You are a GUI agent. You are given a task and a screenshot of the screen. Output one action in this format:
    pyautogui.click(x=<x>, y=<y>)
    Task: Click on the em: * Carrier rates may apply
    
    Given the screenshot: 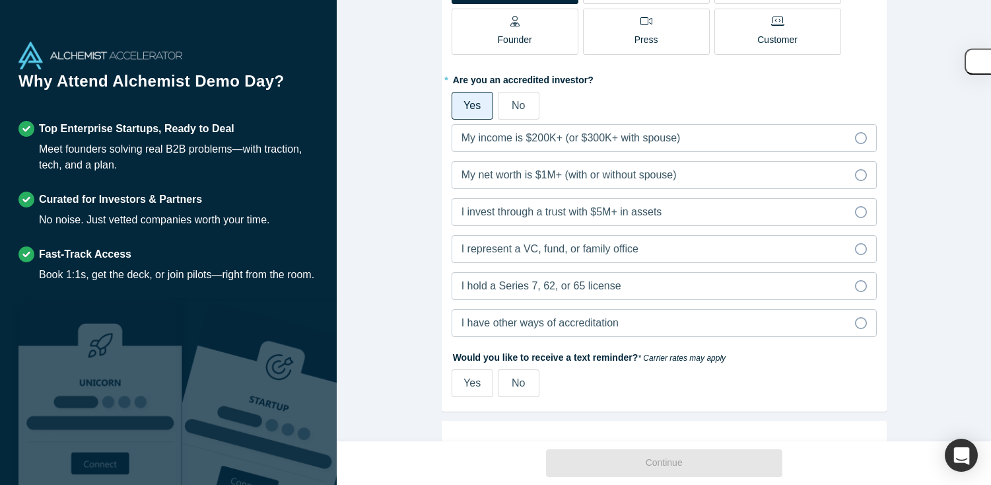 What is the action you would take?
    pyautogui.click(x=681, y=358)
    